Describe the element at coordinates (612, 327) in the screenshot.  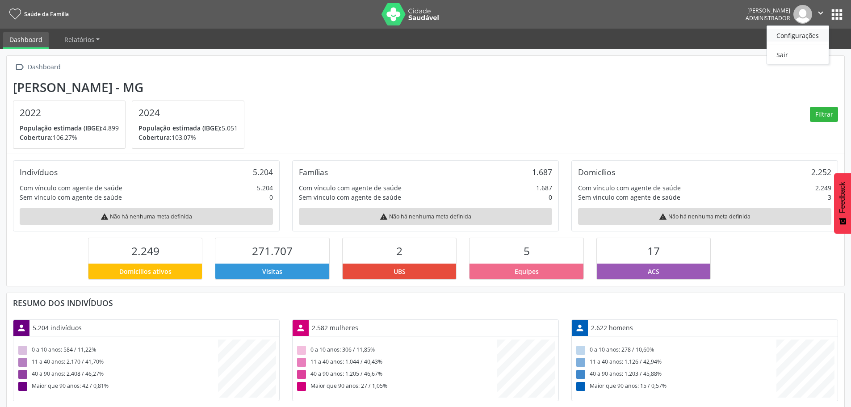
I see `div: 2.622 homens` at that location.